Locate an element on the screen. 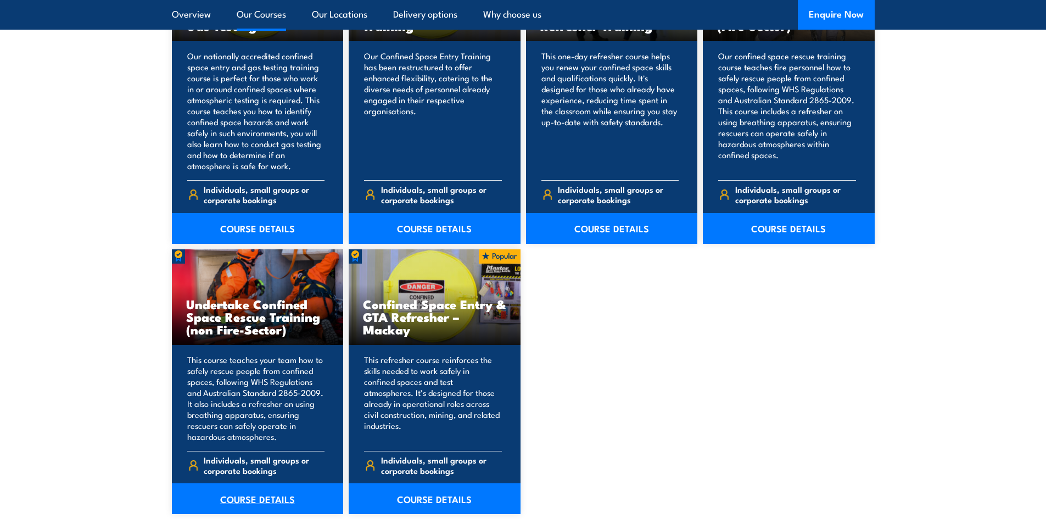 The width and height of the screenshot is (1046, 519). p: Our nationally accredited confined space entry and gas testing training course is perfect for tho... is located at coordinates (256, 111).